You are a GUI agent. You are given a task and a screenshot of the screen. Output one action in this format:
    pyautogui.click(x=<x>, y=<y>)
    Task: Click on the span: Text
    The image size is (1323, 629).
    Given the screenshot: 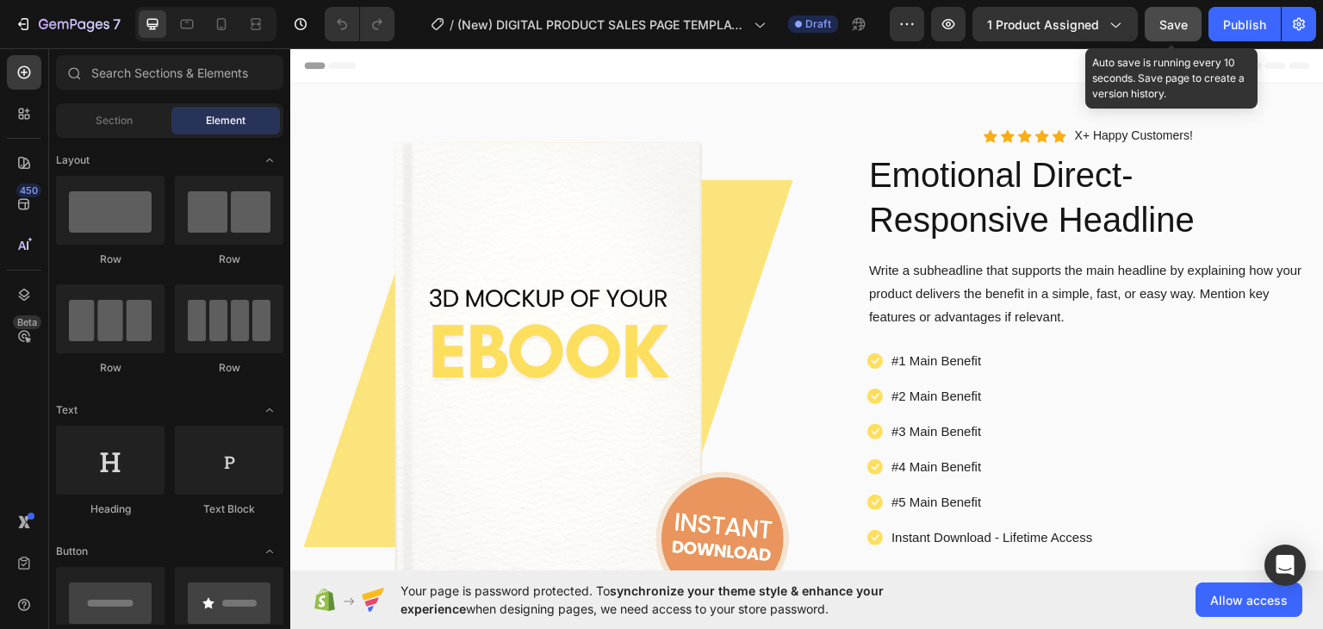 What is the action you would take?
    pyautogui.click(x=66, y=410)
    